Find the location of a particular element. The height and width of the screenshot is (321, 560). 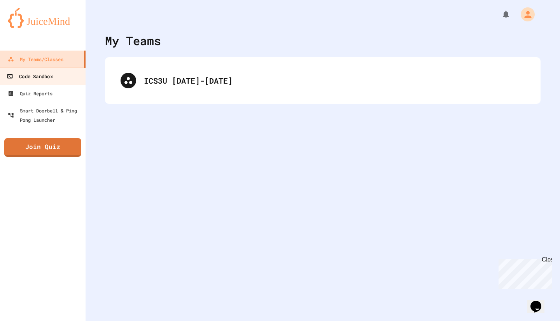

div: My Notifications is located at coordinates (500, 14).